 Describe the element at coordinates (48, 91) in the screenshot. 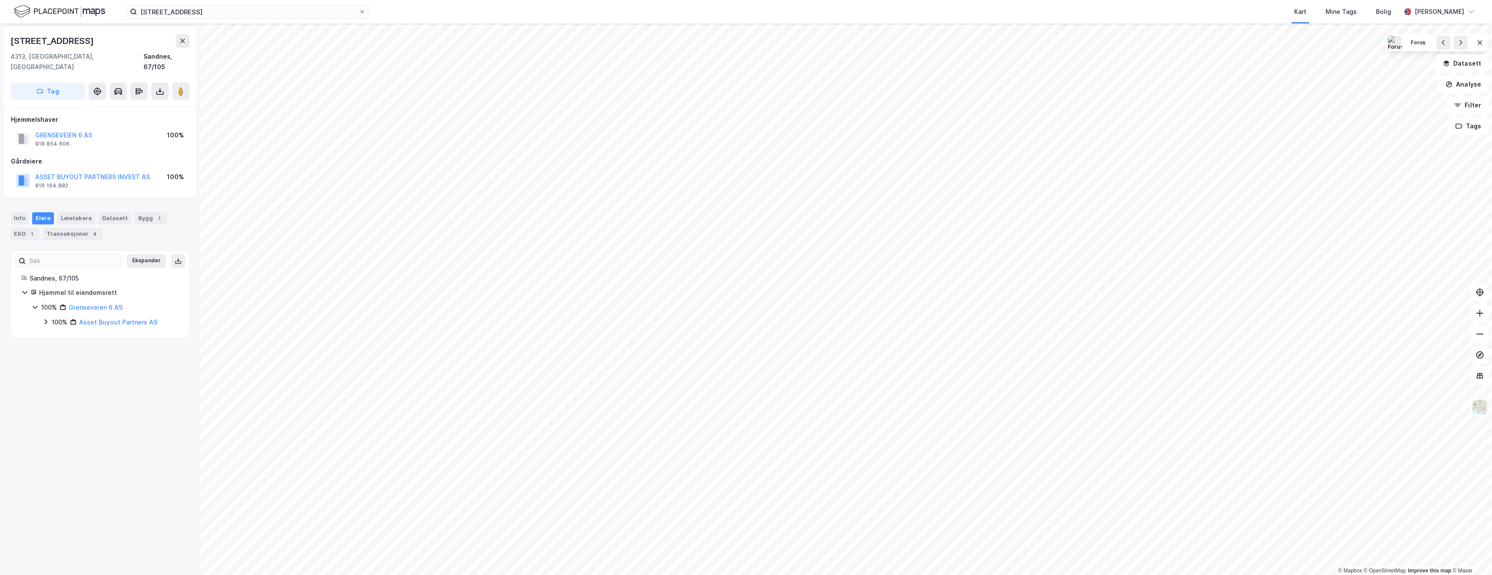

I see `button: Tag` at that location.